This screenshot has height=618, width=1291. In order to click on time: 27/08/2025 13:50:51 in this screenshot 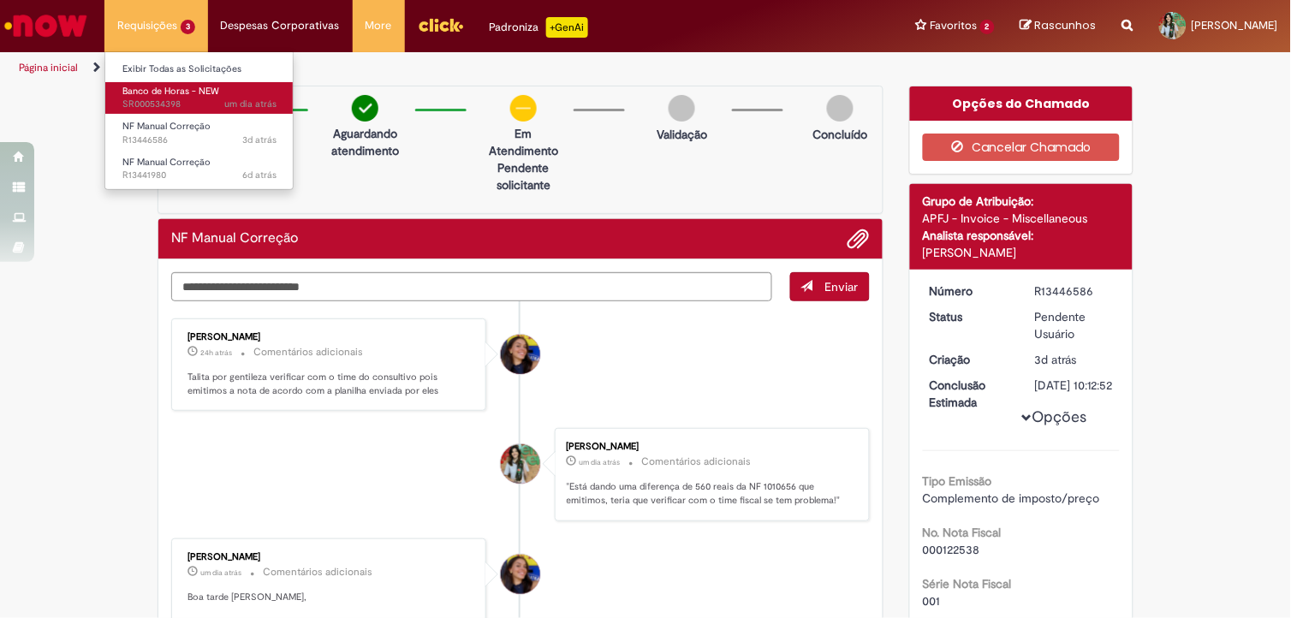, I will do `click(221, 573)`.